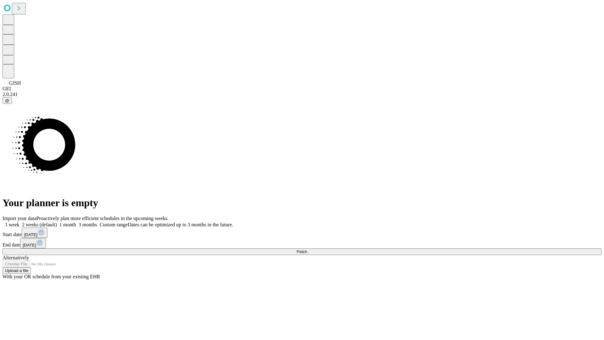  What do you see at coordinates (302, 89) in the screenshot?
I see `div: GEI` at bounding box center [302, 89].